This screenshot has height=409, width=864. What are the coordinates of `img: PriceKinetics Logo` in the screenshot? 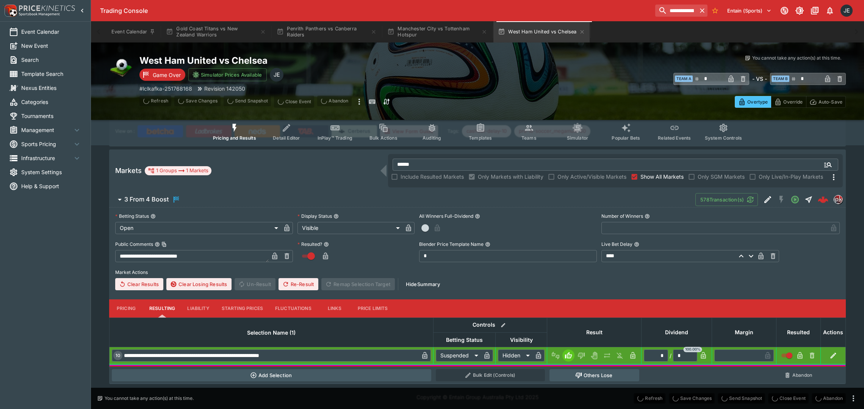 It's located at (10, 11).